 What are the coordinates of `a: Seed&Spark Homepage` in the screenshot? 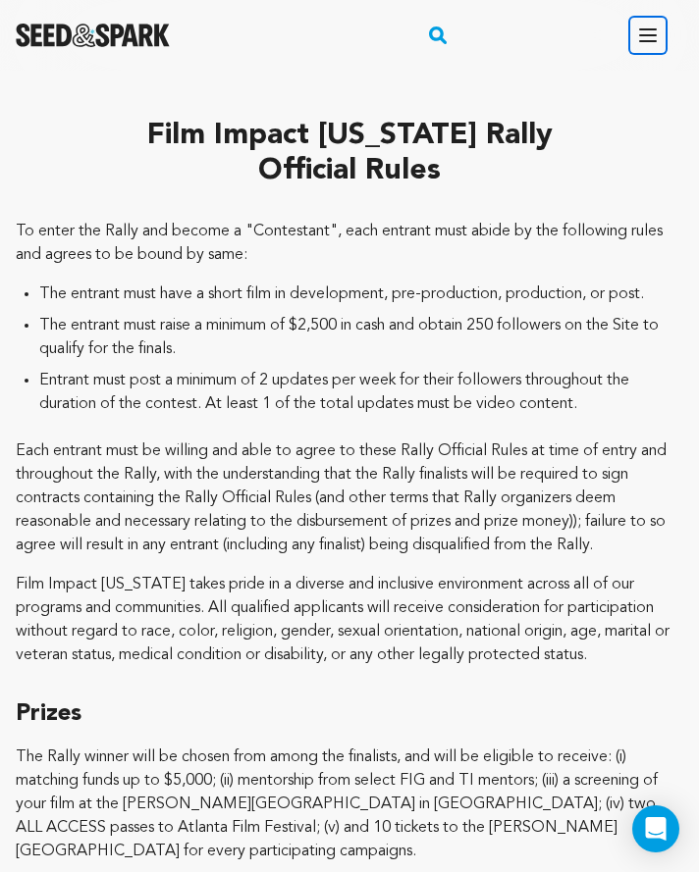 It's located at (92, 35).